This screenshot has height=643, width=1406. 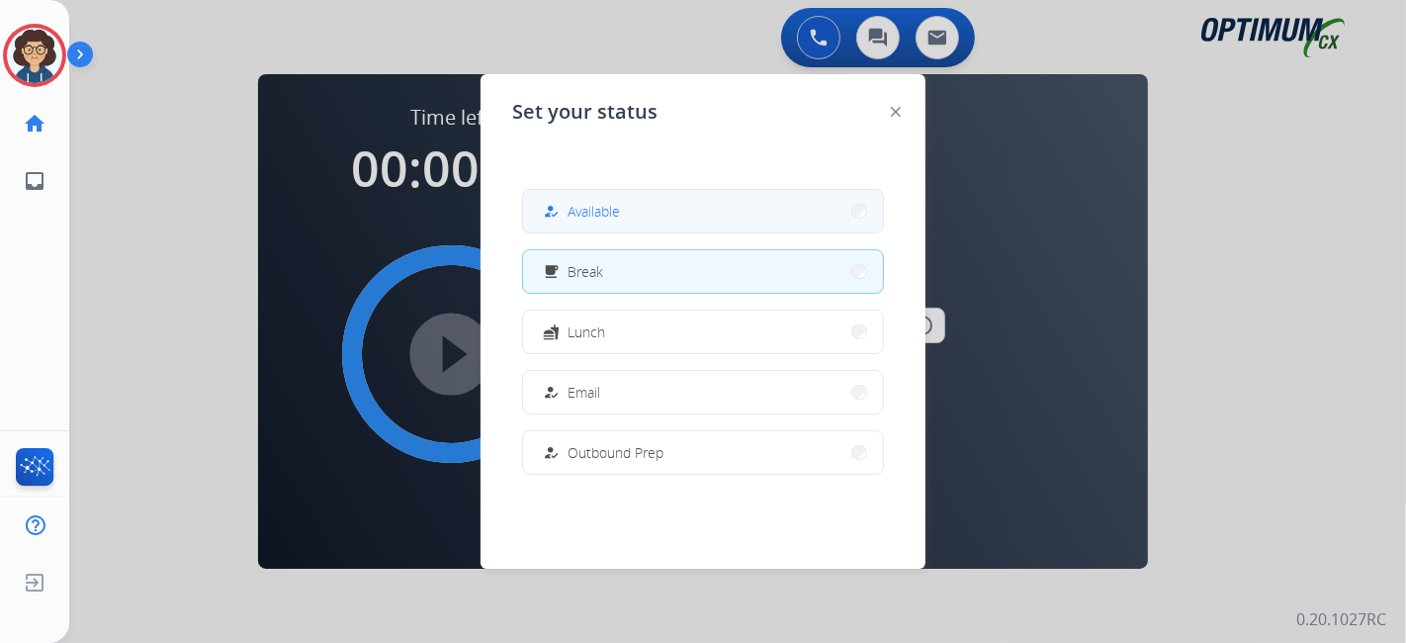 What do you see at coordinates (1341, 619) in the screenshot?
I see `p: 0.20.1027RC` at bounding box center [1341, 619].